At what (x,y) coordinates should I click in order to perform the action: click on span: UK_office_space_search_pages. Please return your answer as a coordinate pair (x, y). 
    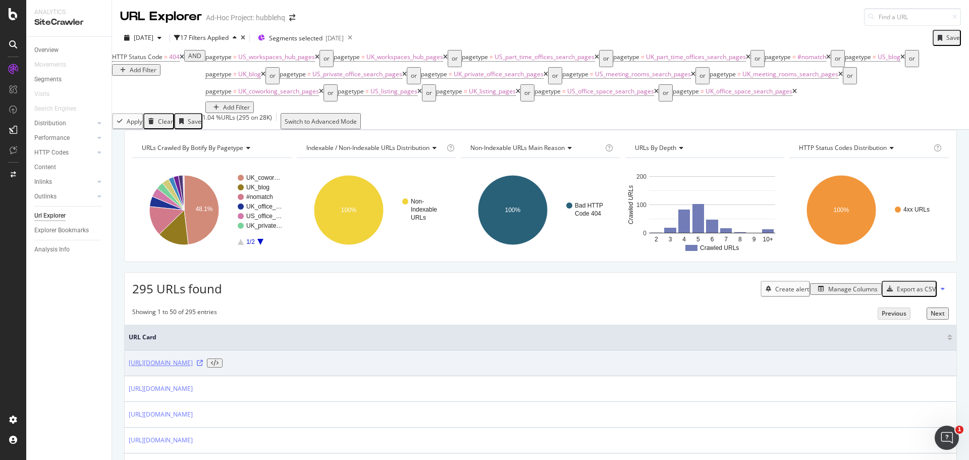
    Looking at the image, I should click on (749, 91).